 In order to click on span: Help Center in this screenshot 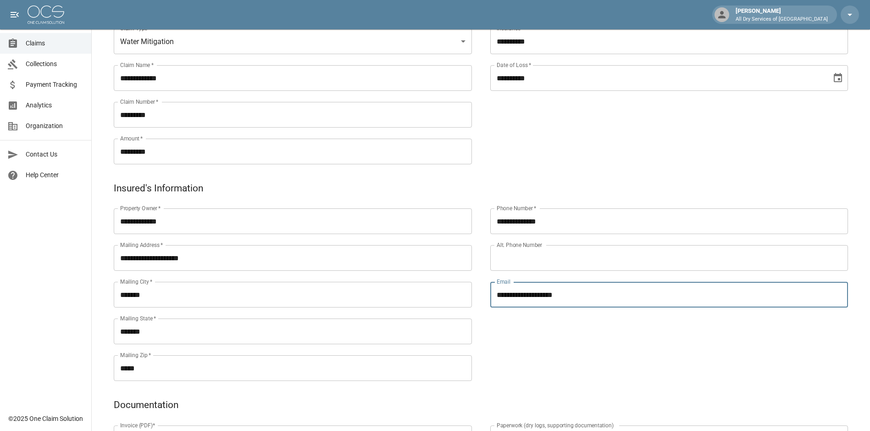, I will do `click(55, 175)`.